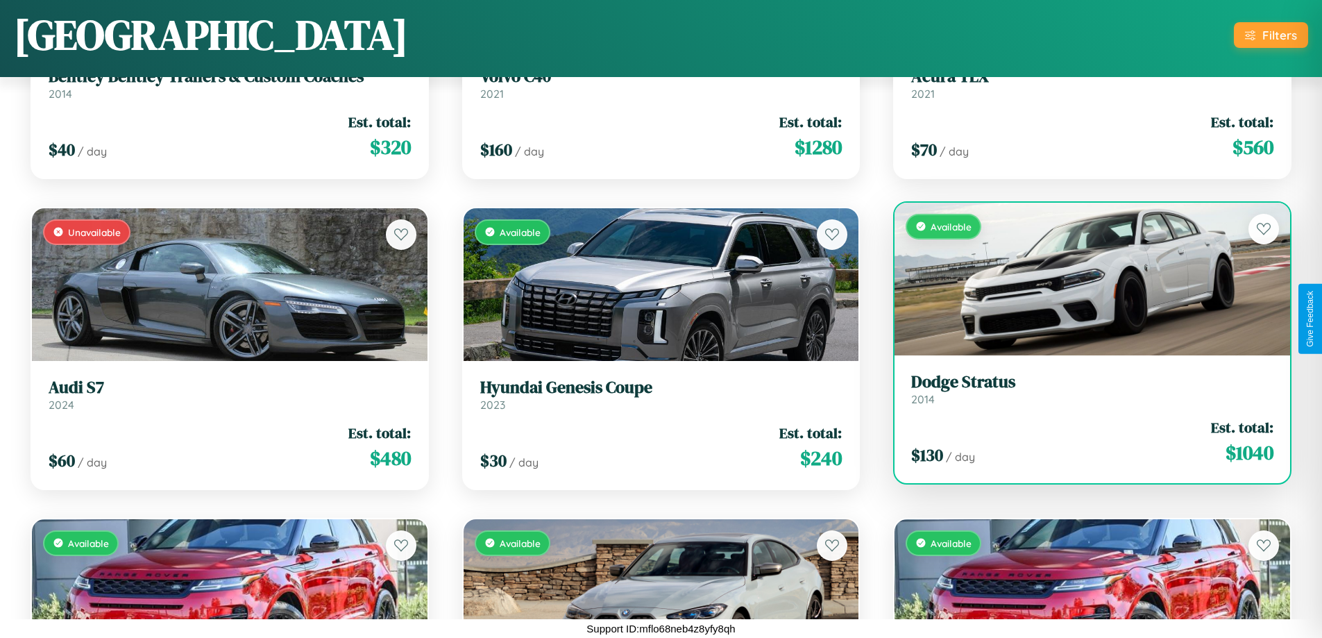  I want to click on span: $ 240, so click(821, 458).